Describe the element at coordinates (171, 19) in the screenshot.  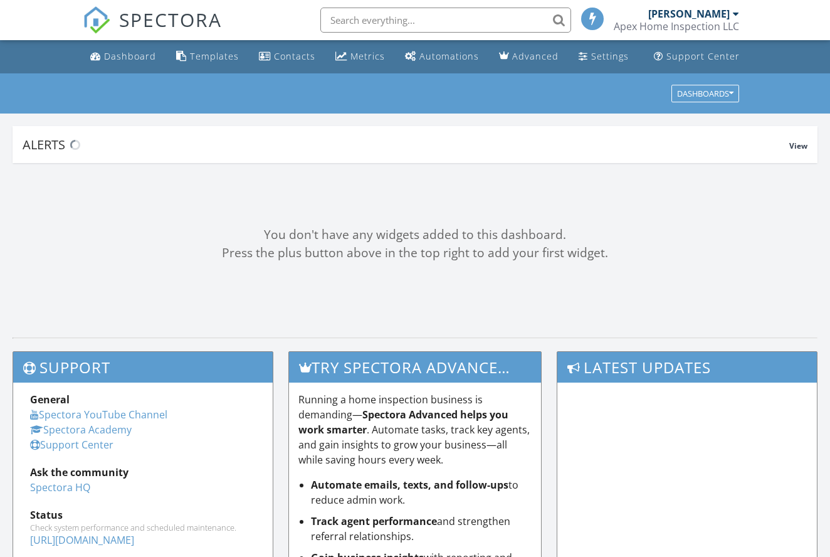
I see `span: SPECTORA` at that location.